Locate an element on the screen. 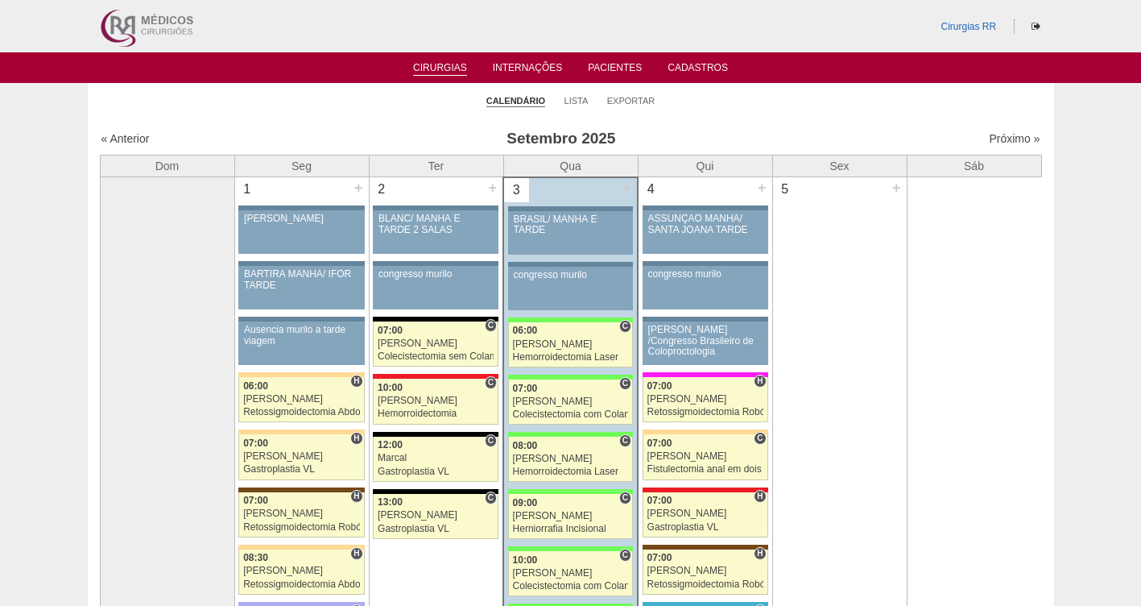 The height and width of the screenshot is (606, 1141). i: Sair is located at coordinates (1036, 27).